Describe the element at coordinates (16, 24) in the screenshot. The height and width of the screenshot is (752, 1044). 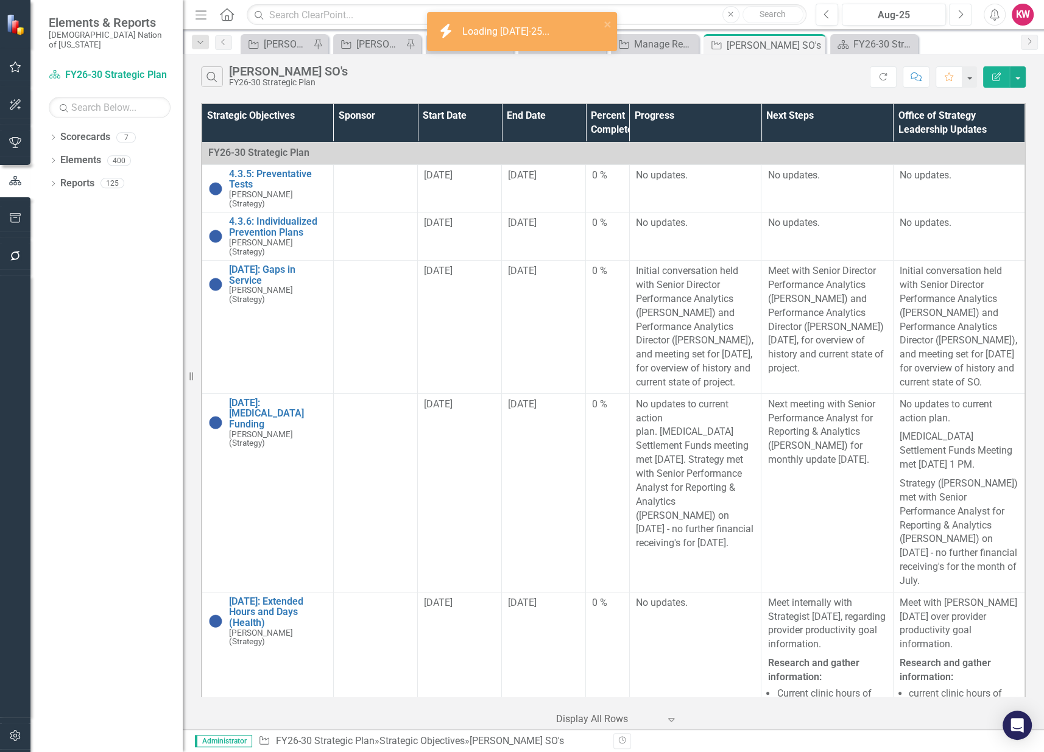
I see `img: ClearPoint Strategy` at that location.